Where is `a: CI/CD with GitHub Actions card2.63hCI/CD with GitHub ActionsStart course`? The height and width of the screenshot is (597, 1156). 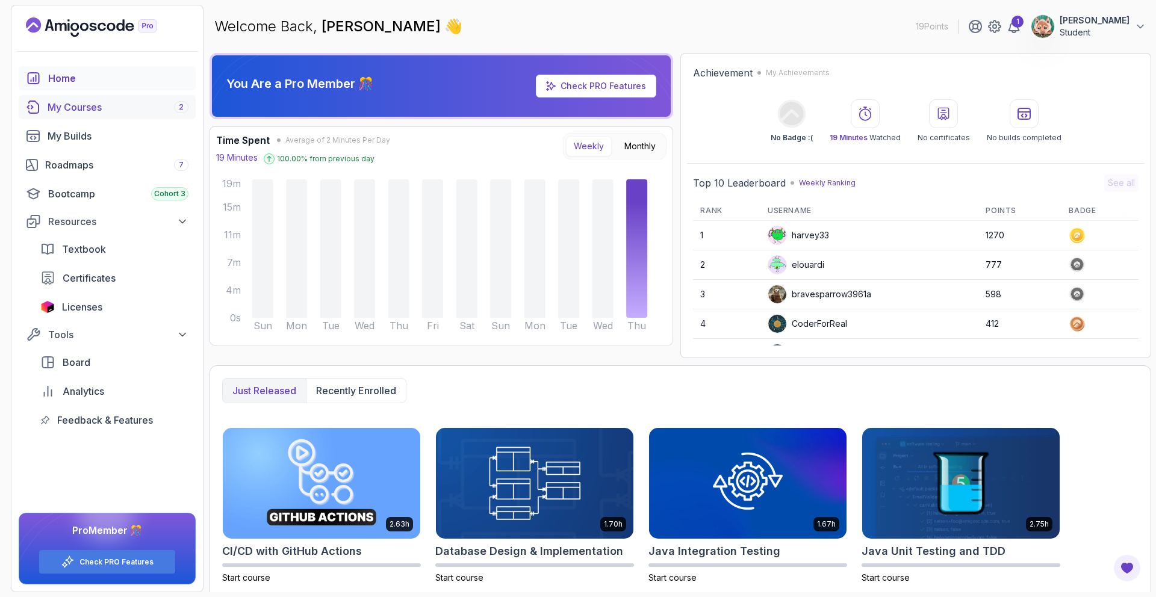
a: CI/CD with GitHub Actions card2.63hCI/CD with GitHub ActionsStart course is located at coordinates (322, 506).